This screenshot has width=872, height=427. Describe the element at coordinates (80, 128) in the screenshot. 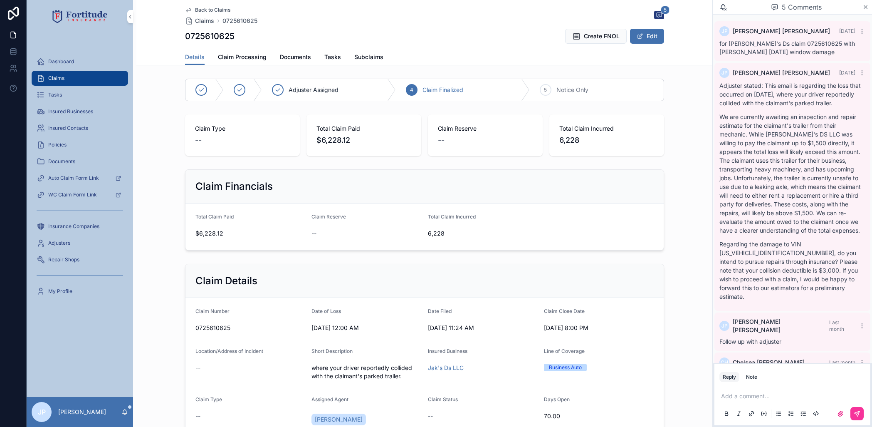

I see `a: Insured Contacts` at that location.